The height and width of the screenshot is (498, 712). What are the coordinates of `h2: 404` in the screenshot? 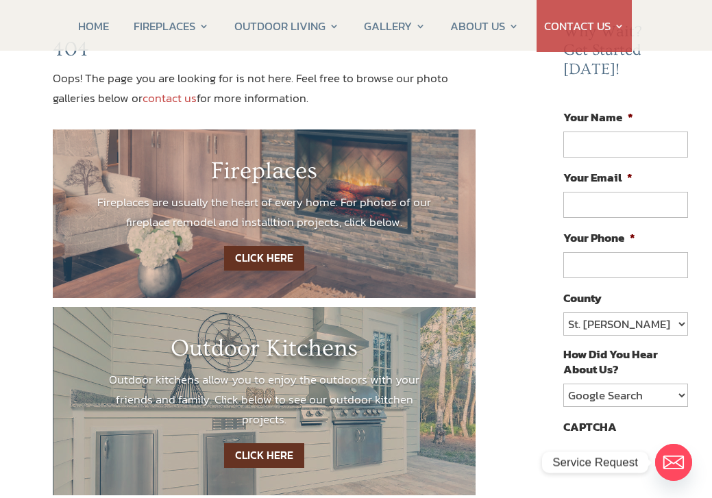 It's located at (264, 53).